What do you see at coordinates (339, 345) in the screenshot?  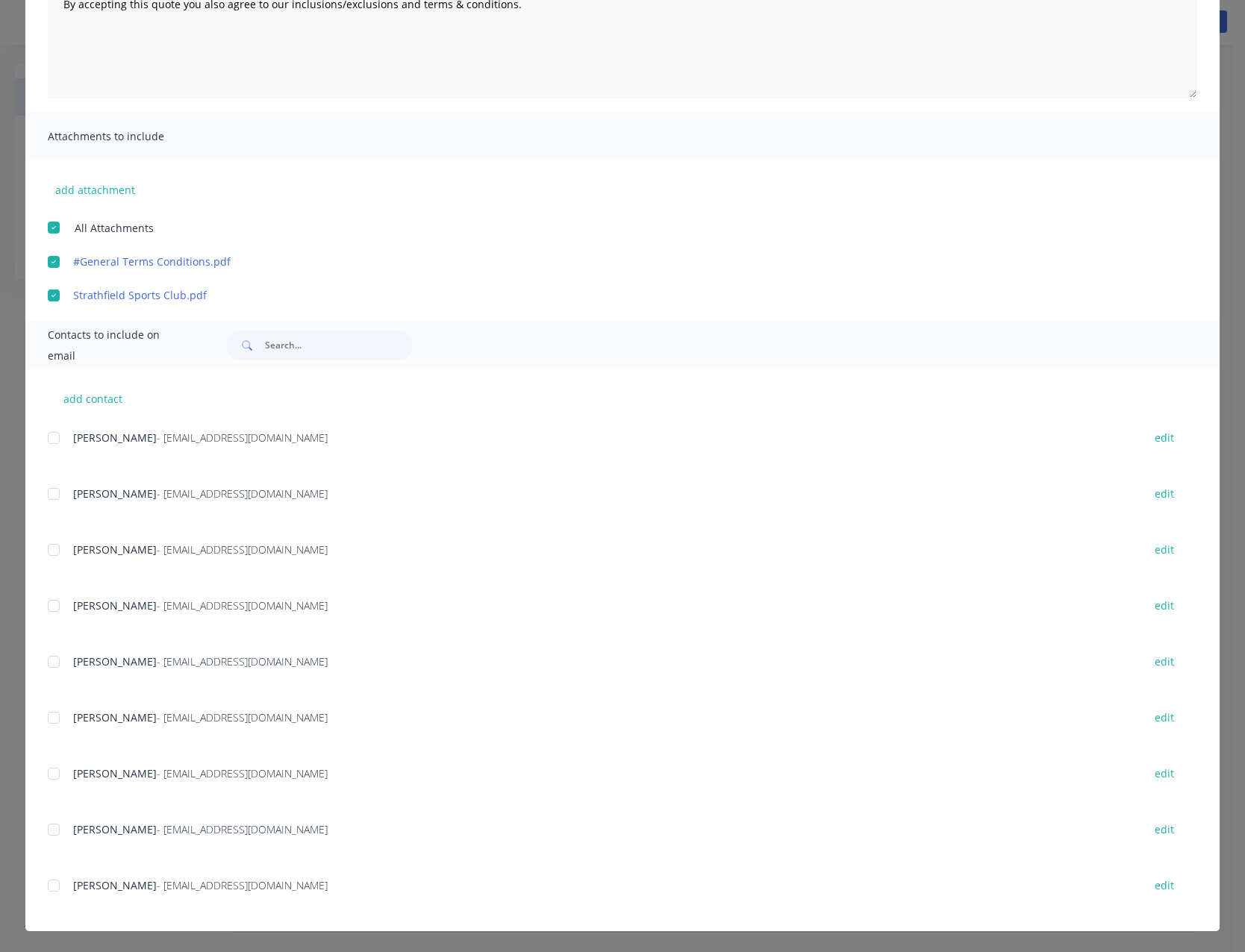 I see `input: Search...` at bounding box center [339, 345].